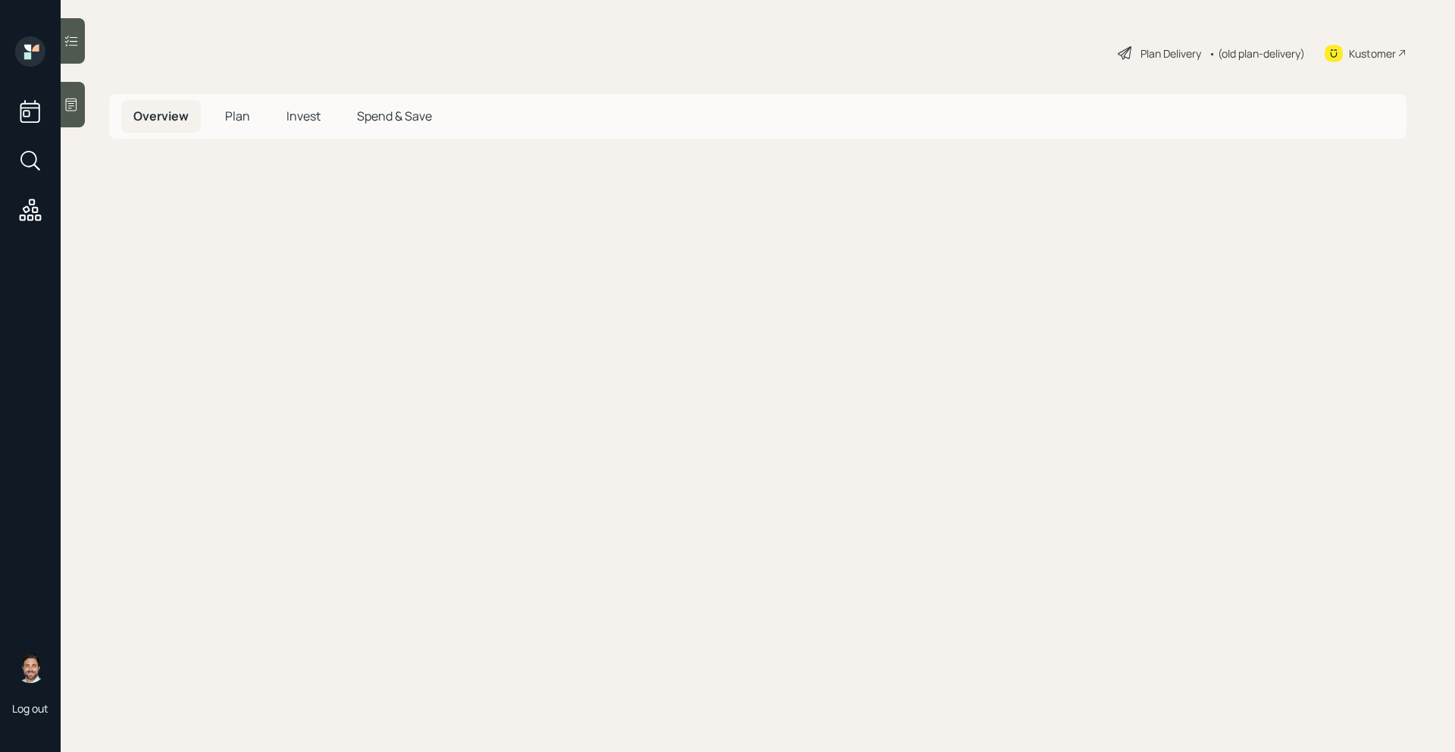  What do you see at coordinates (161, 116) in the screenshot?
I see `span: Overview` at bounding box center [161, 116].